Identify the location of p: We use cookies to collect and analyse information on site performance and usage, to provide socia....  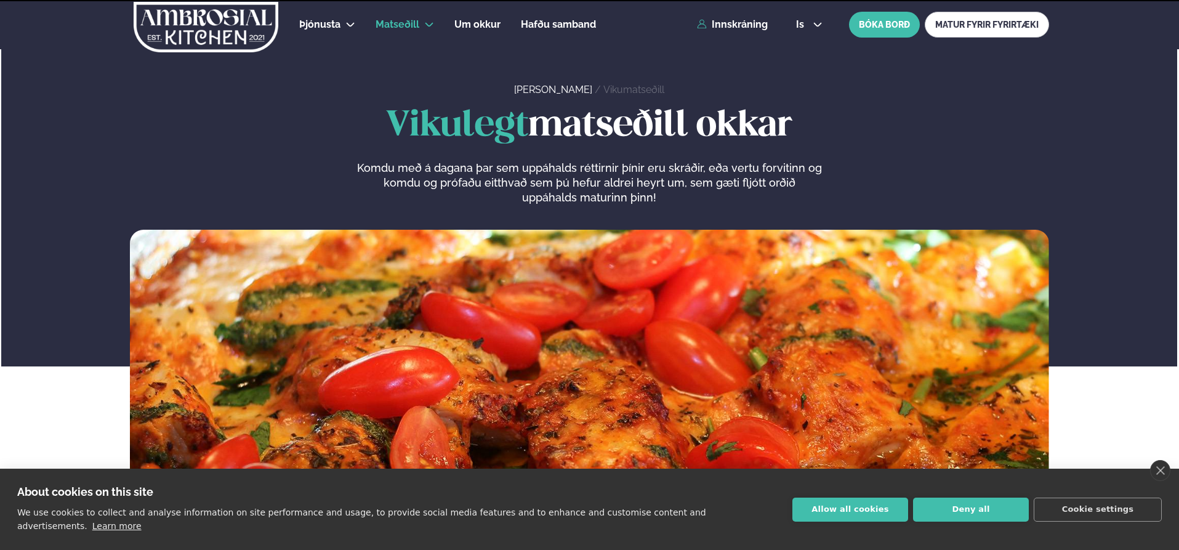
(361, 519).